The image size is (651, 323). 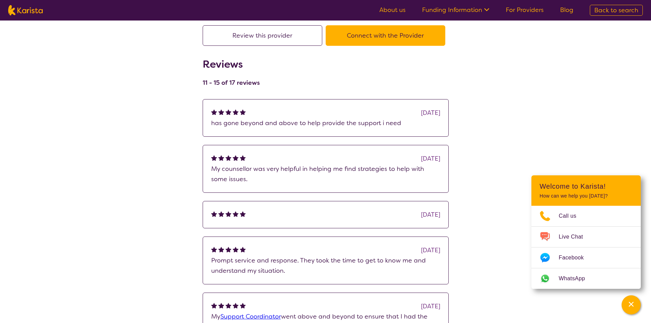 What do you see at coordinates (586, 278) in the screenshot?
I see `a: Web link opens in a new tab.` at bounding box center [586, 278].